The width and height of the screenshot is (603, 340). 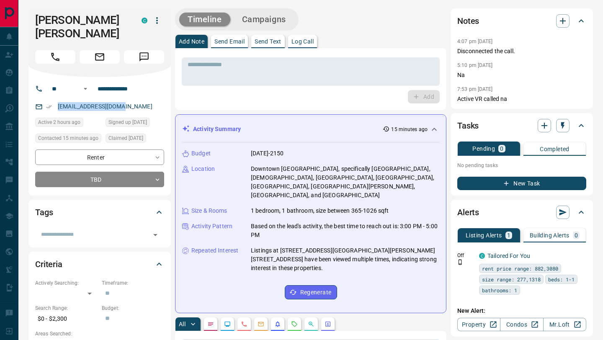 What do you see at coordinates (522, 165) in the screenshot?
I see `p: No pending tasks` at bounding box center [522, 165].